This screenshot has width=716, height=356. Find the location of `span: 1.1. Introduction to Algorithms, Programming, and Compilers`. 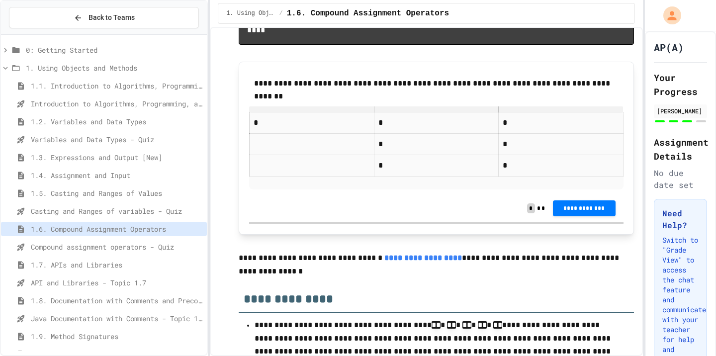

span: 1.1. Introduction to Algorithms, Programming, and Compilers is located at coordinates (117, 86).